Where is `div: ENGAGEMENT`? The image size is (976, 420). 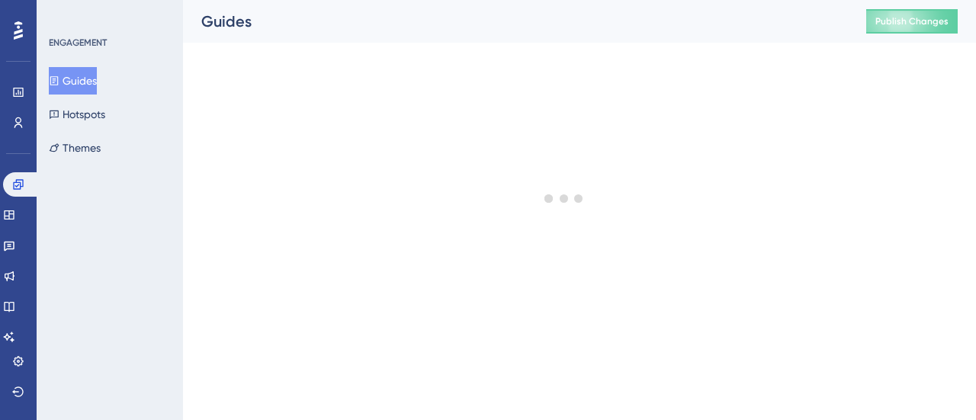
div: ENGAGEMENT is located at coordinates (78, 43).